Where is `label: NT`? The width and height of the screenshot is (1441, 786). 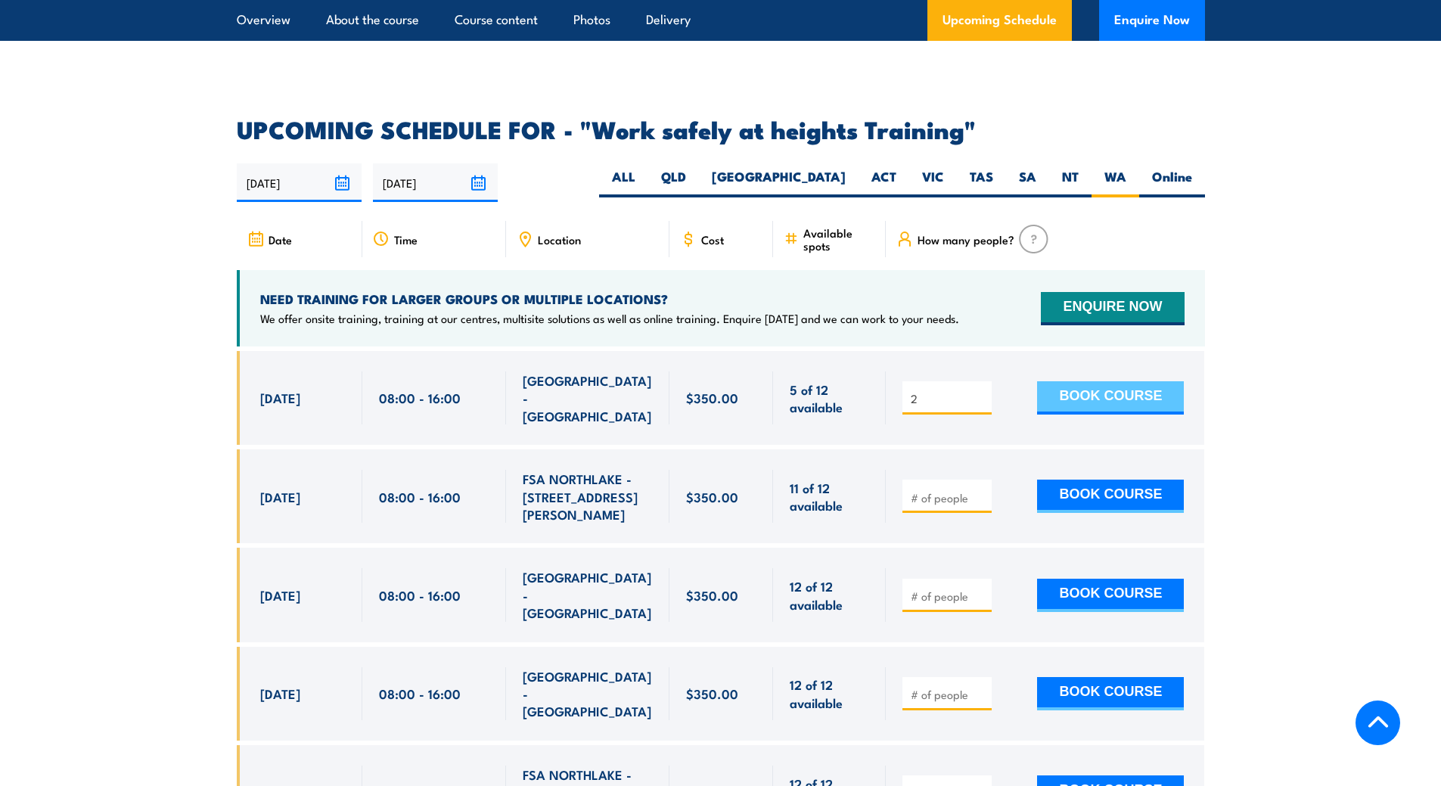 label: NT is located at coordinates (1071, 182).